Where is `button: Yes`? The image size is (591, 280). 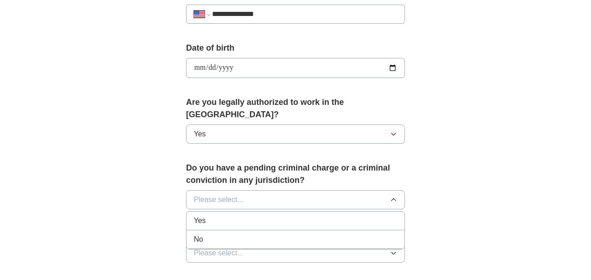
button: Yes is located at coordinates (296, 134).